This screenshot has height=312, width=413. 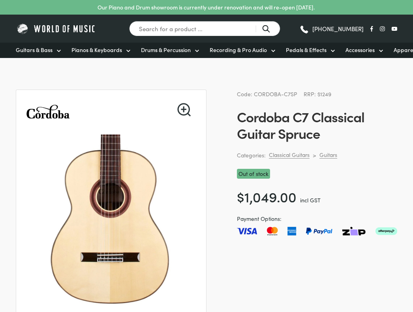 I want to click on span: Accessories, so click(x=360, y=50).